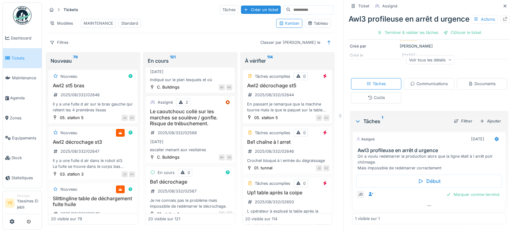 Image resolution: width=517 pixels, height=232 pixels. Describe the element at coordinates (473, 194) in the screenshot. I see `div: Marquer comme terminé` at that location.